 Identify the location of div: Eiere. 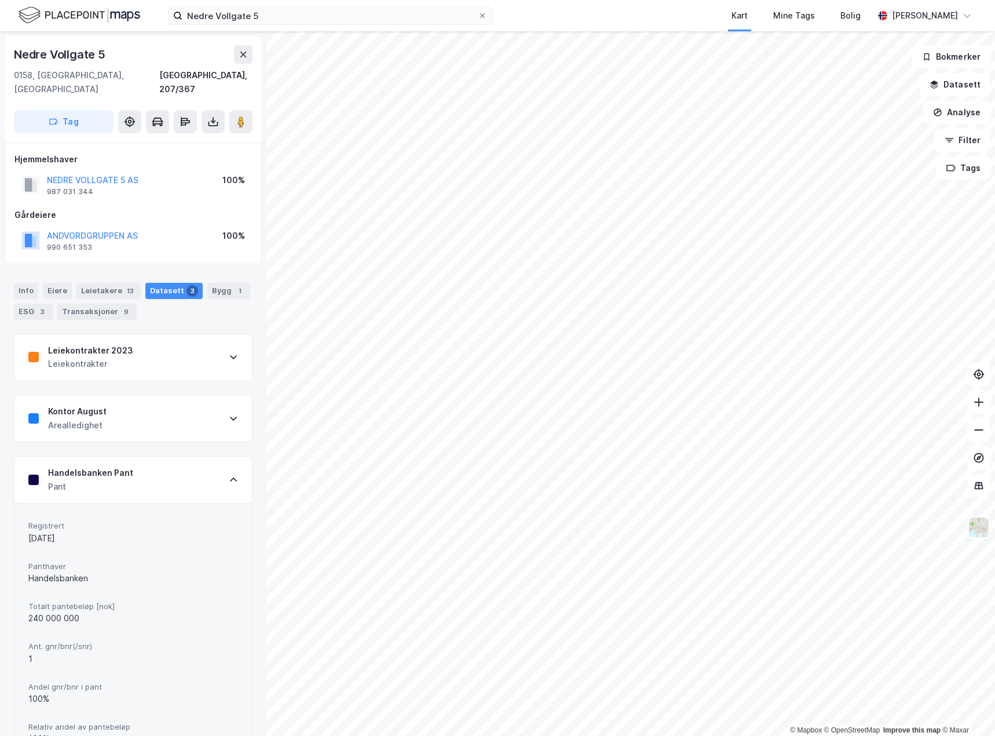
(57, 291).